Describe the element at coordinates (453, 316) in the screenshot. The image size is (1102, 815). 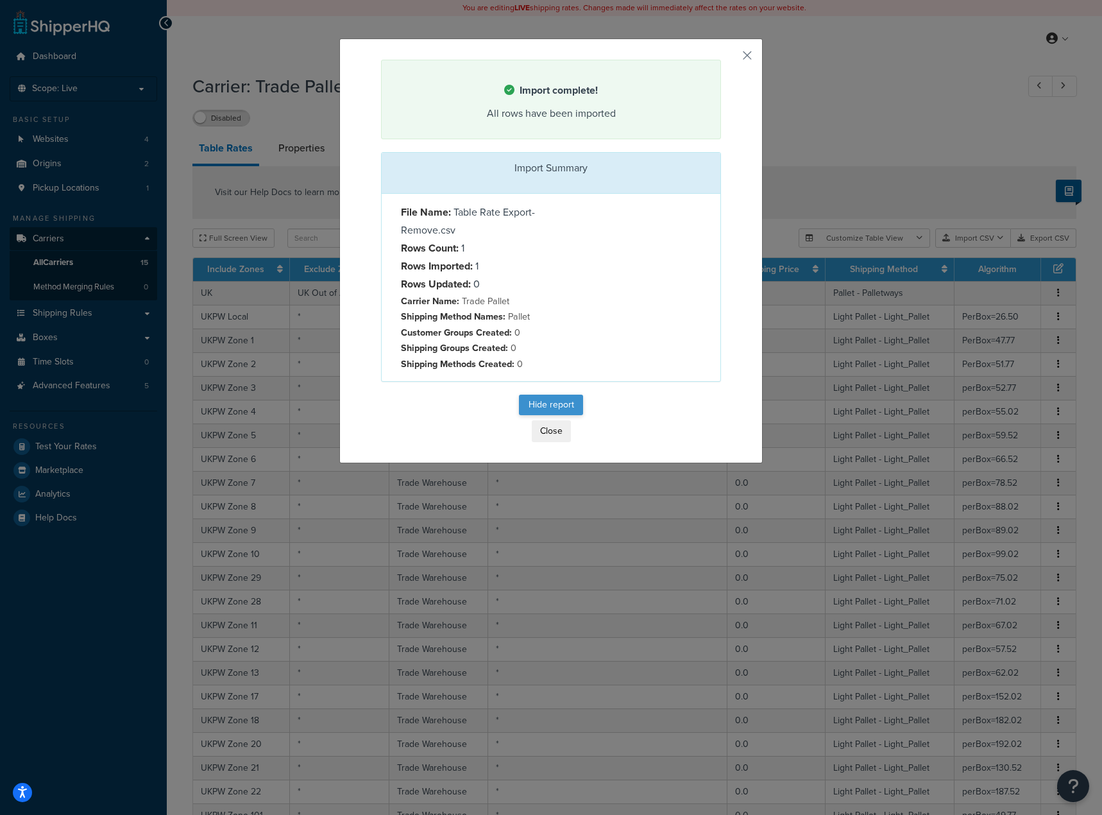
I see `strong: Shipping Method Names:` at that location.